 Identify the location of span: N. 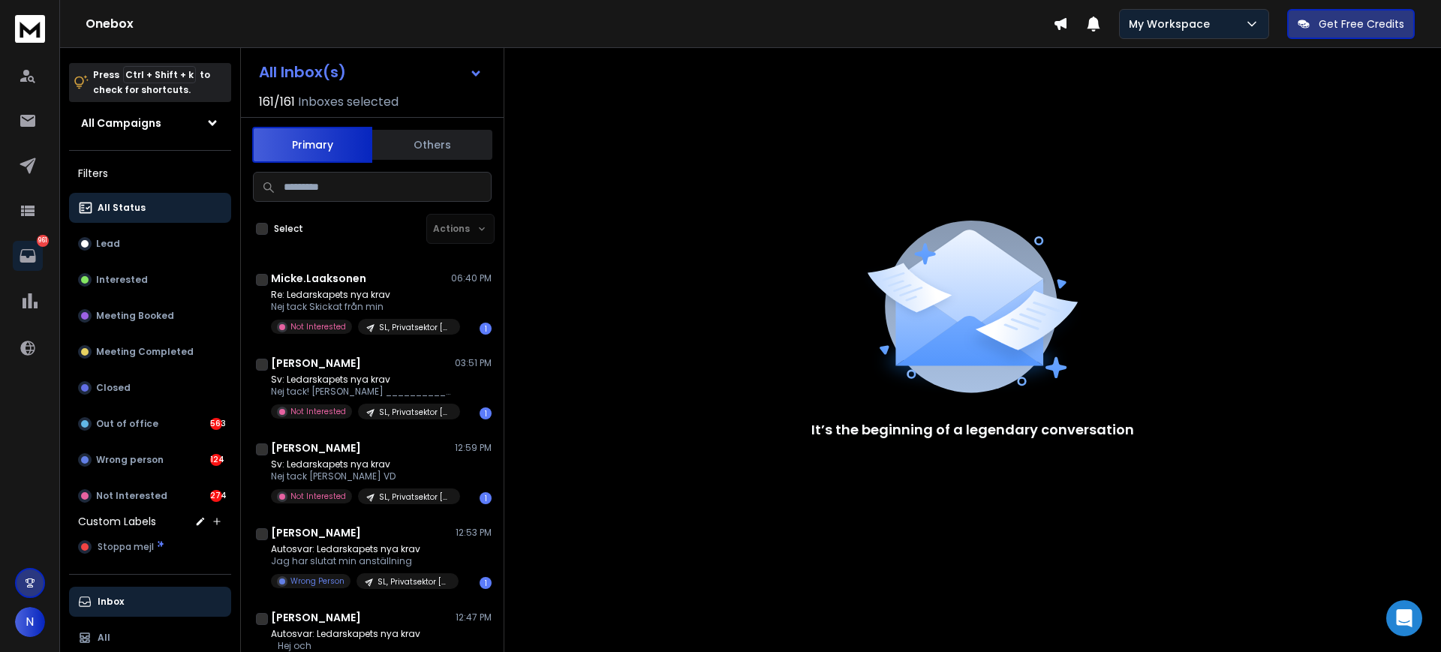
(30, 622).